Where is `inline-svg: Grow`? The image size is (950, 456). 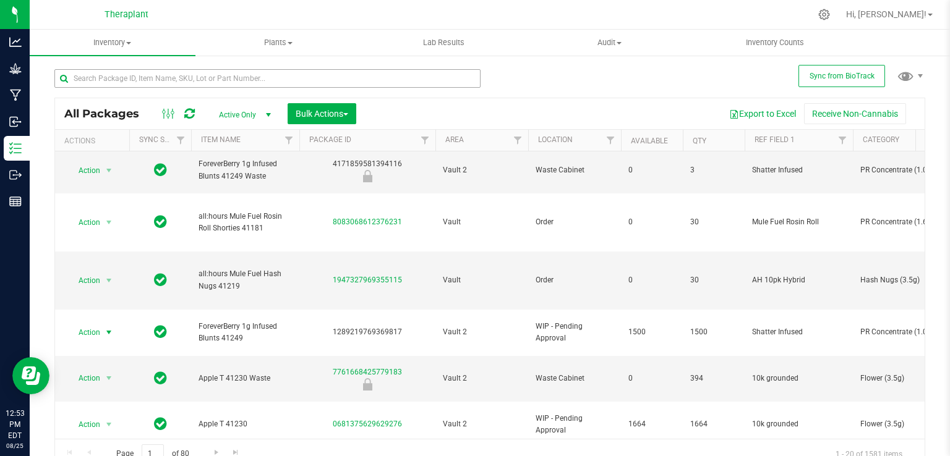
inline-svg: Grow is located at coordinates (15, 69).